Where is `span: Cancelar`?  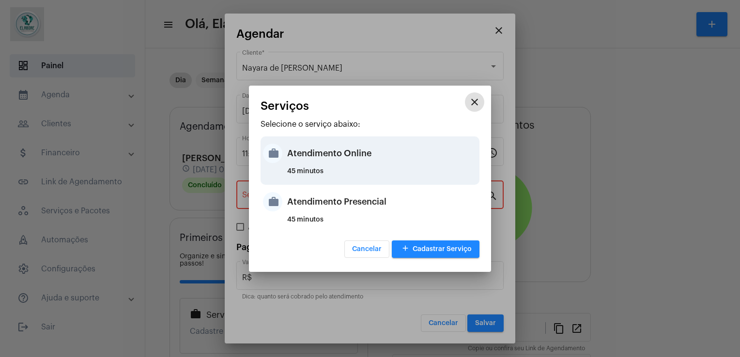 span: Cancelar is located at coordinates (366, 249).